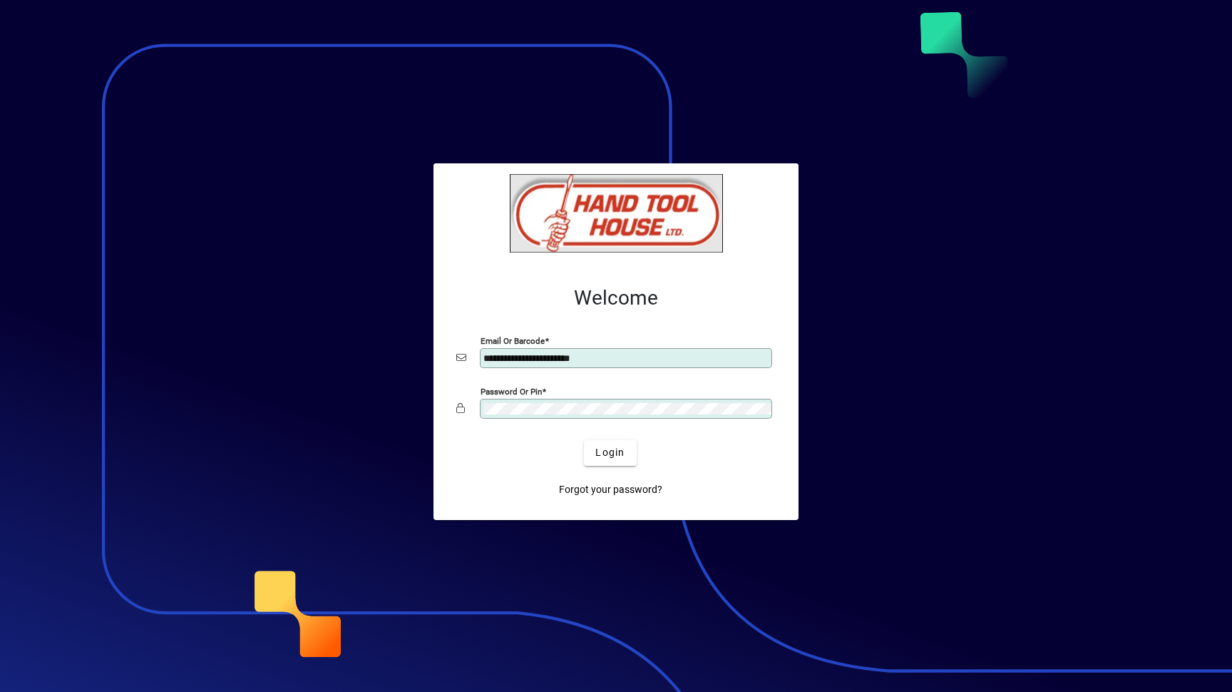 Image resolution: width=1232 pixels, height=692 pixels. What do you see at coordinates (610, 452) in the screenshot?
I see `span: Login` at bounding box center [610, 452].